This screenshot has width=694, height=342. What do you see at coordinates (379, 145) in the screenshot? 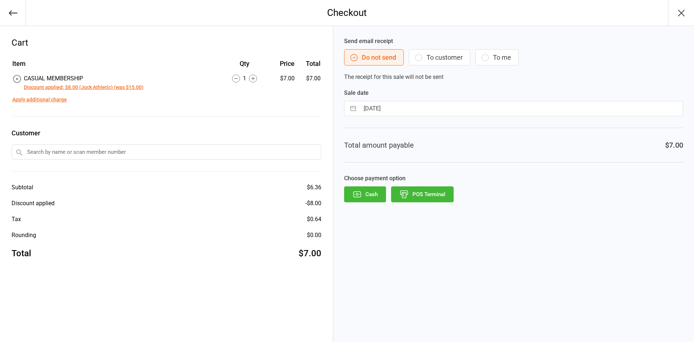
I see `div: Total amount payable` at bounding box center [379, 145].